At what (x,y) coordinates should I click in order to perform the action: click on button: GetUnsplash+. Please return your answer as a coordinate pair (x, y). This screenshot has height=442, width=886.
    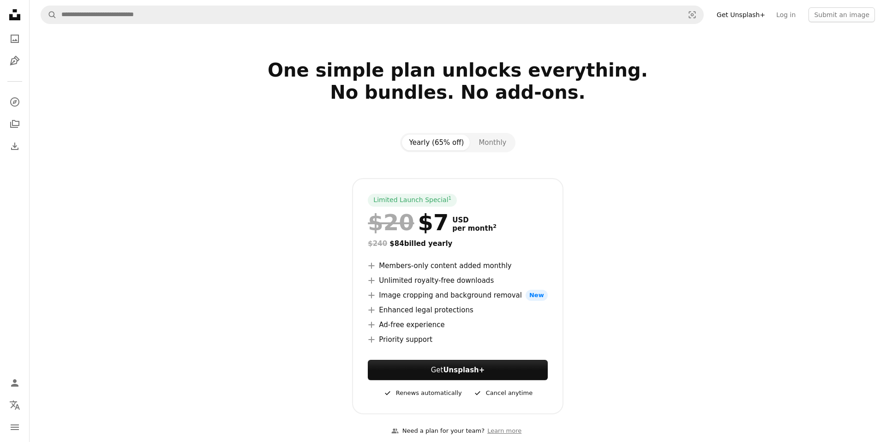
    Looking at the image, I should click on (457, 370).